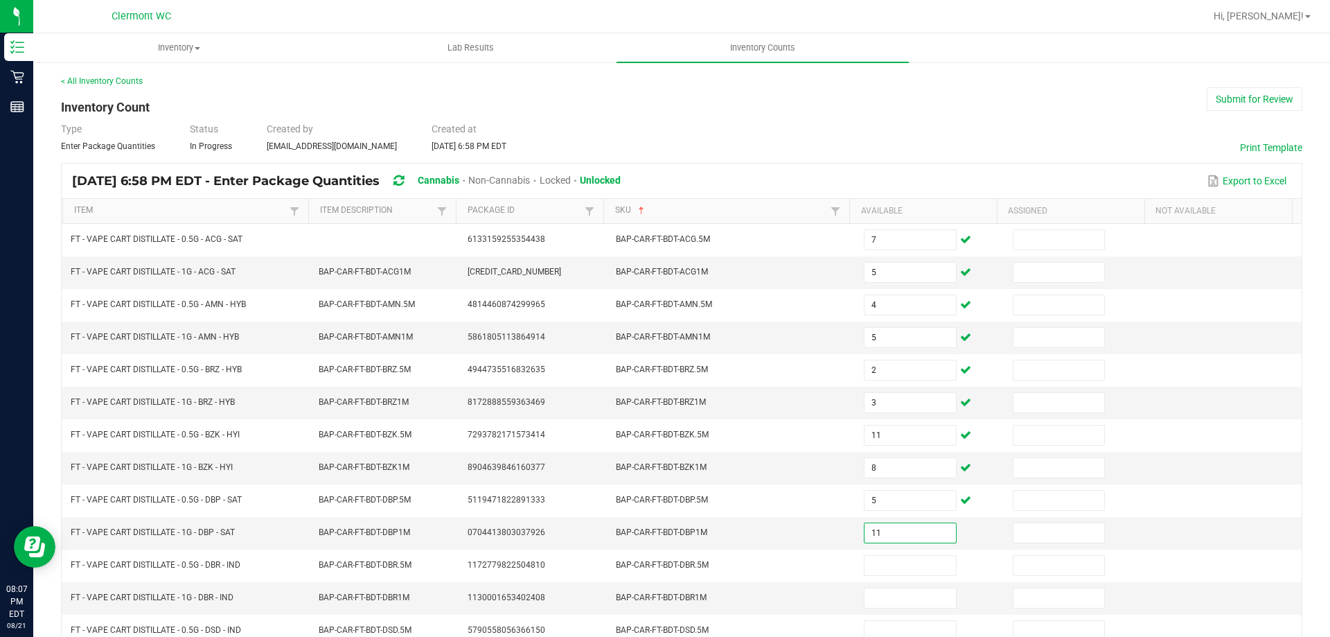 This screenshot has width=1330, height=637. I want to click on p: 08/21, so click(17, 625).